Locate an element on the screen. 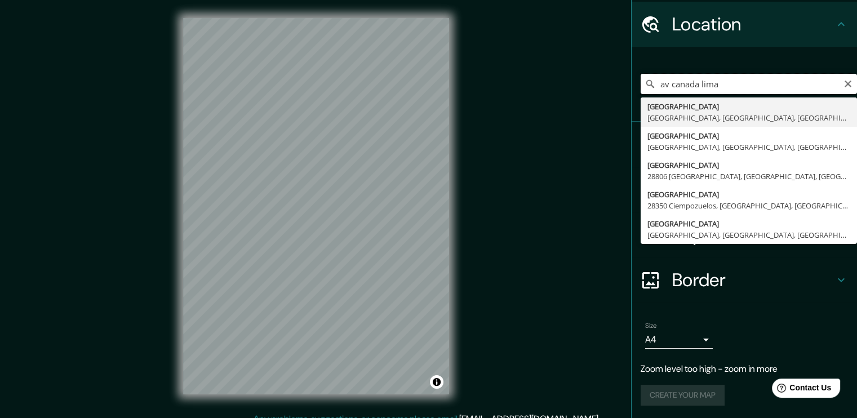  div: Style is located at coordinates (744, 190).